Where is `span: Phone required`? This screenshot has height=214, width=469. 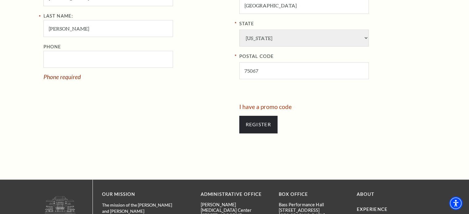
span: Phone required is located at coordinates (62, 77).